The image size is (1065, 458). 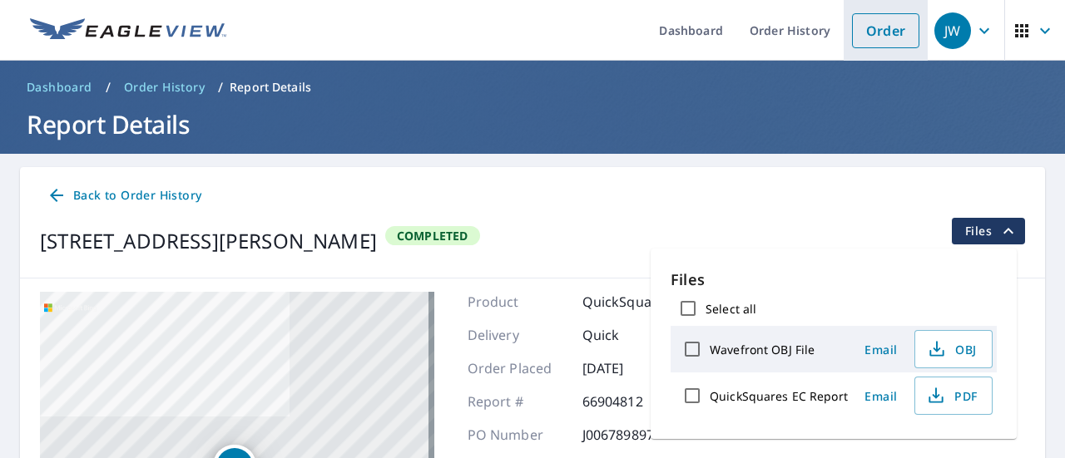 What do you see at coordinates (632, 402) in the screenshot?
I see `p: 66904812` at bounding box center [632, 402].